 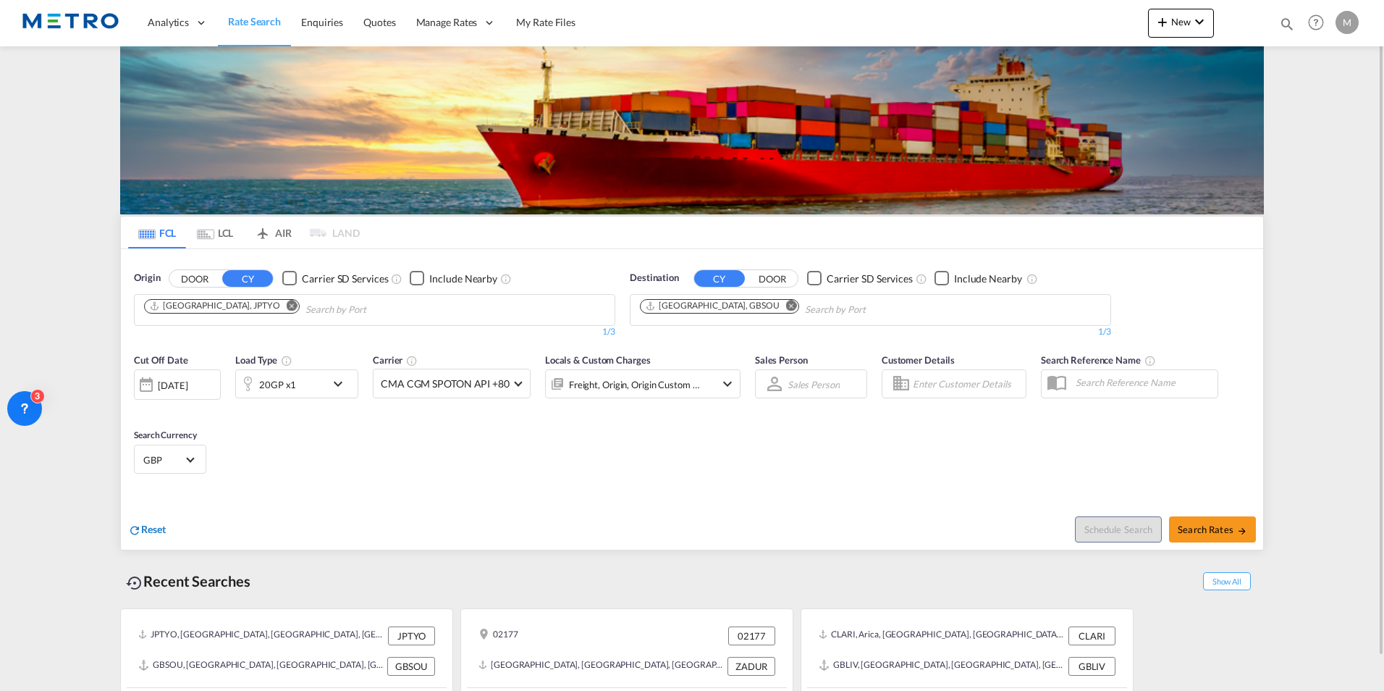 What do you see at coordinates (411, 636) in the screenshot?
I see `div: JPTYO` at bounding box center [411, 636].